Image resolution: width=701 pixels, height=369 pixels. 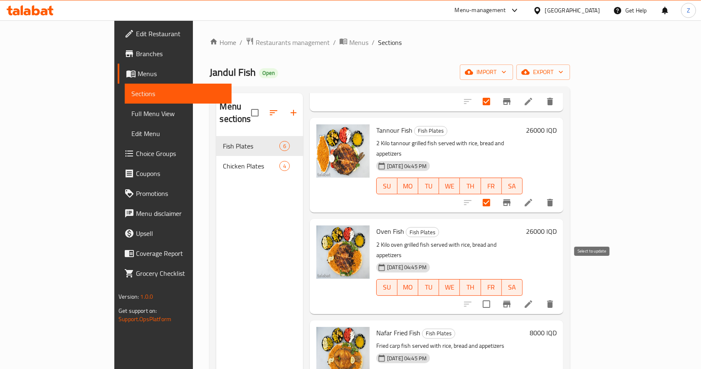 What do you see at coordinates (178, 114) in the screenshot?
I see `a: Full Menu View` at bounding box center [178, 114].